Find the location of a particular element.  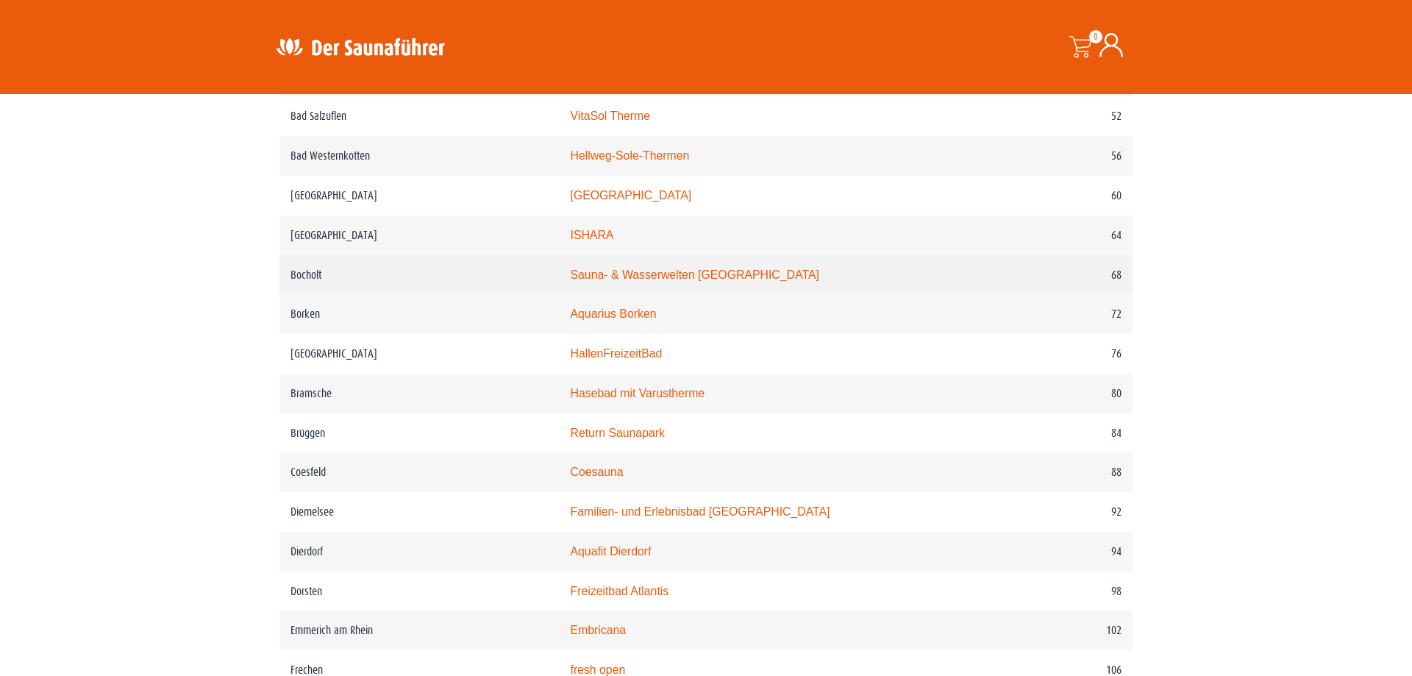

a: Return Saunapark is located at coordinates (617, 432).